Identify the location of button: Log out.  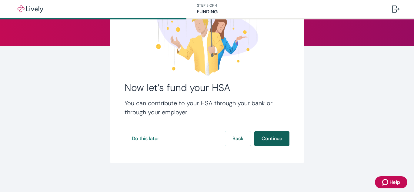
(396, 9).